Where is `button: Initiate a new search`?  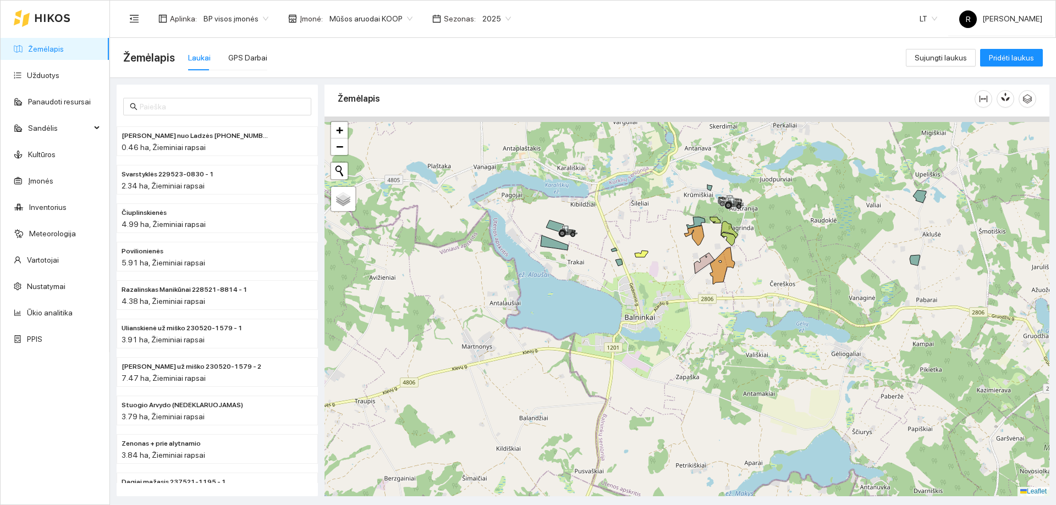
button: Initiate a new search is located at coordinates (339, 171).